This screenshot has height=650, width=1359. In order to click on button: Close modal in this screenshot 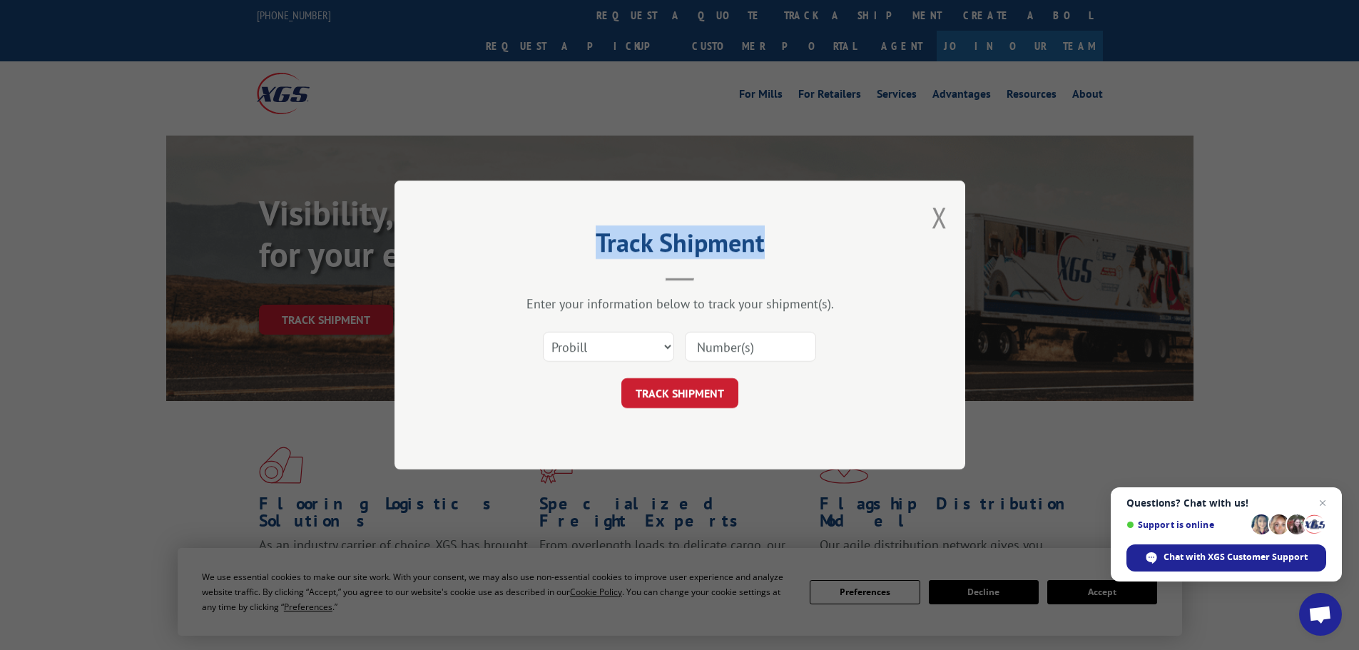, I will do `click(939, 217)`.